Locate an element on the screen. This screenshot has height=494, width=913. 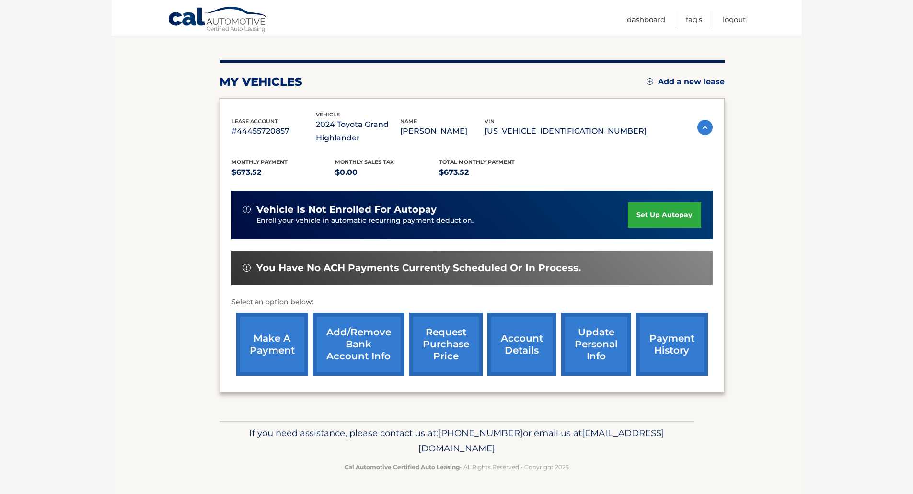
img: add.svg is located at coordinates (650, 81).